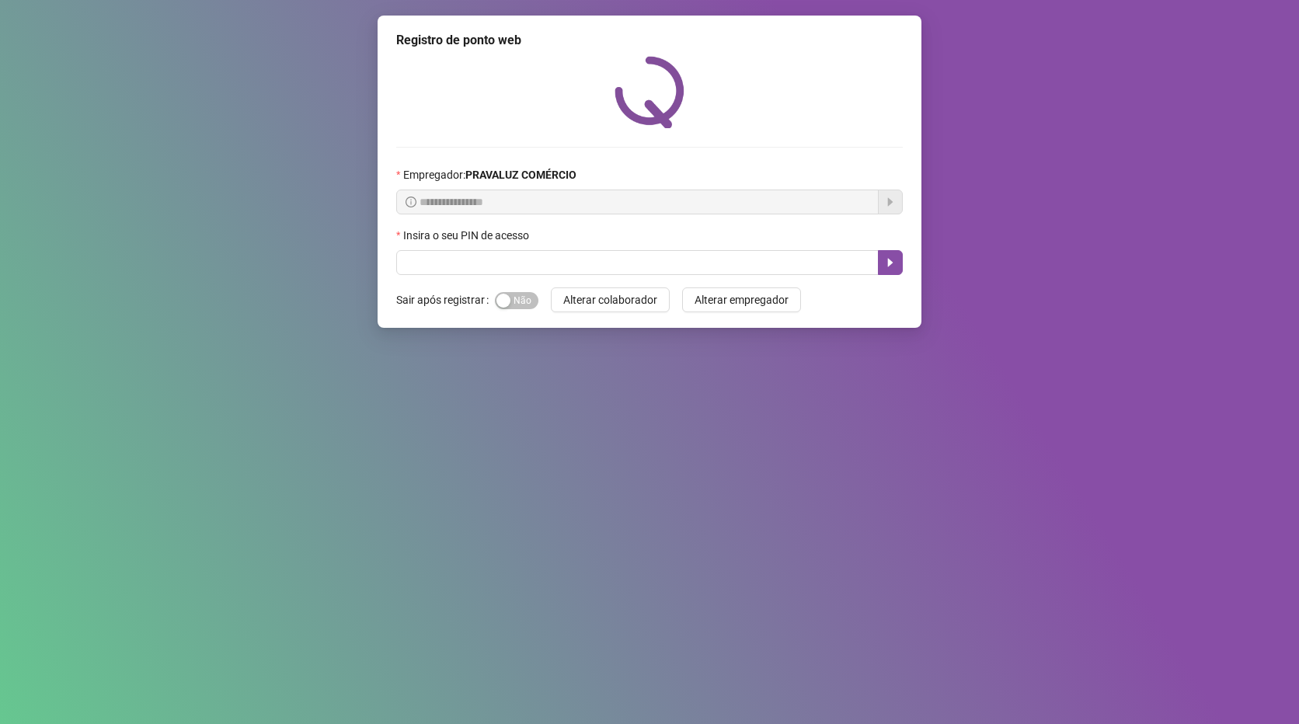 The image size is (1299, 724). What do you see at coordinates (489, 175) in the screenshot?
I see `span: Empregador :` at bounding box center [489, 175].